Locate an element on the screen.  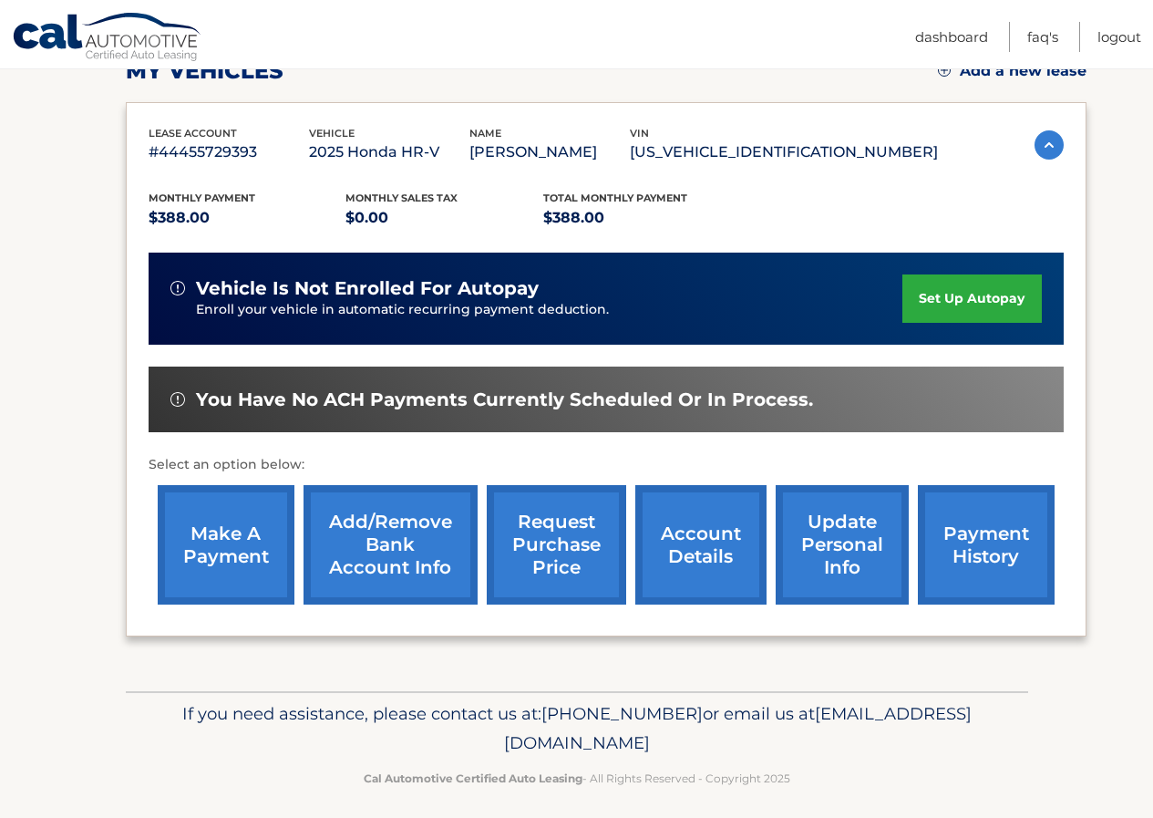
p: #44455729393 is located at coordinates (229, 152).